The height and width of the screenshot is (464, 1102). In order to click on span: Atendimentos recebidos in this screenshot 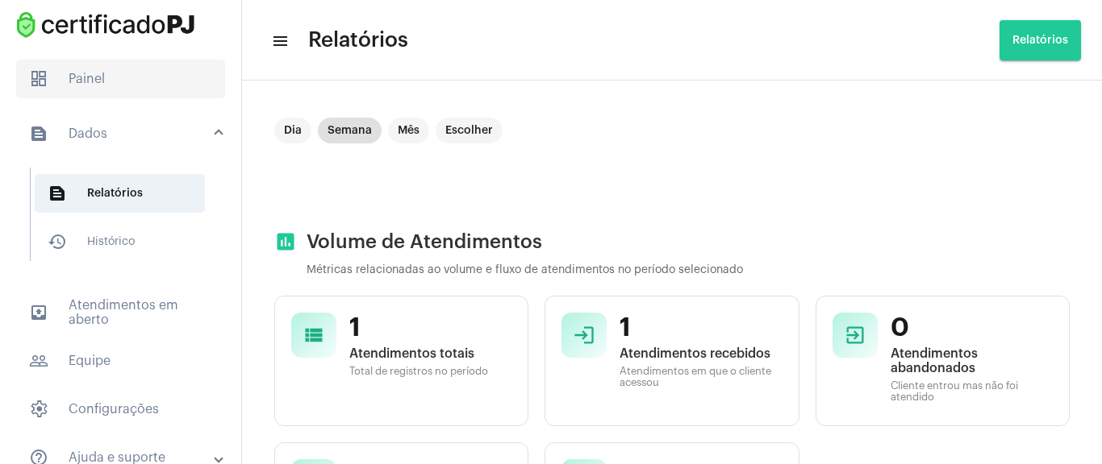, I will do `click(700, 354)`.